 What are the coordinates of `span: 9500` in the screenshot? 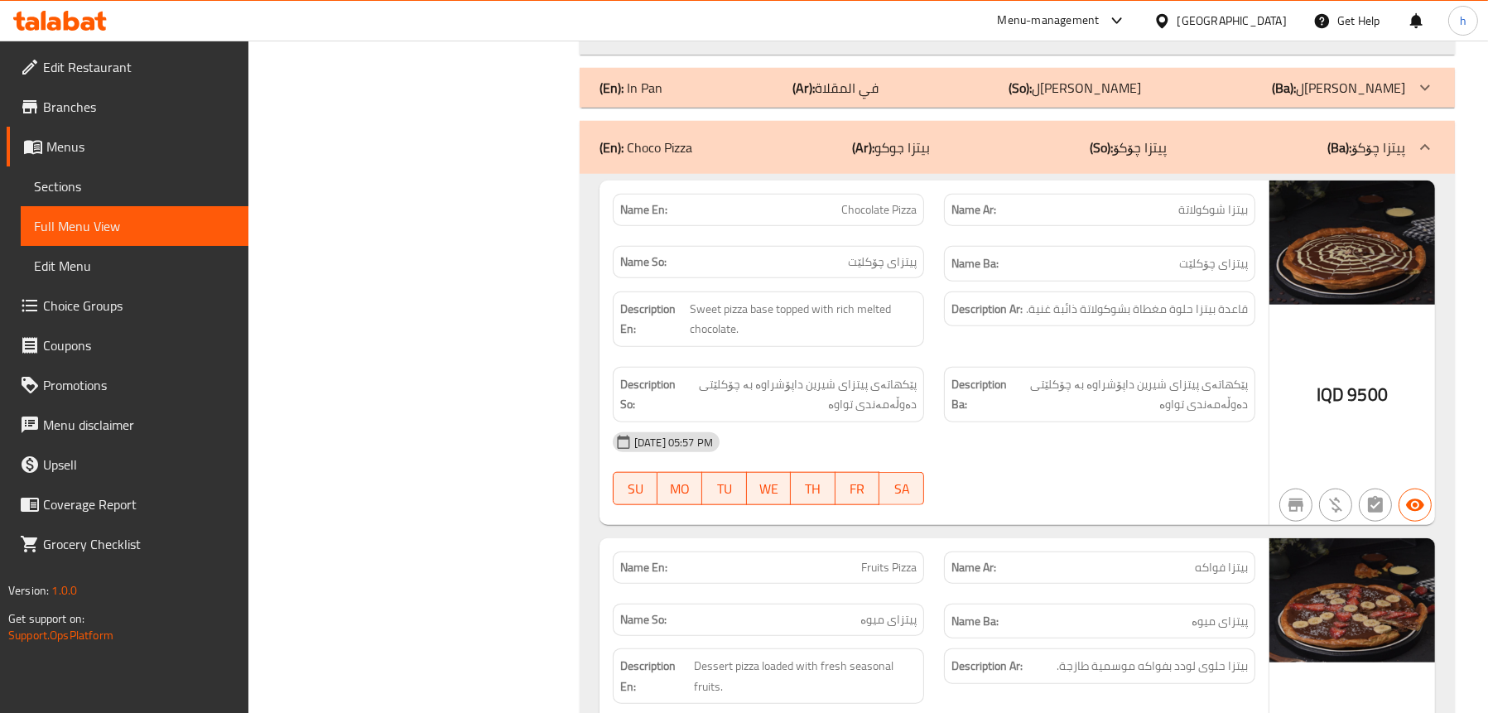 It's located at (1367, 394).